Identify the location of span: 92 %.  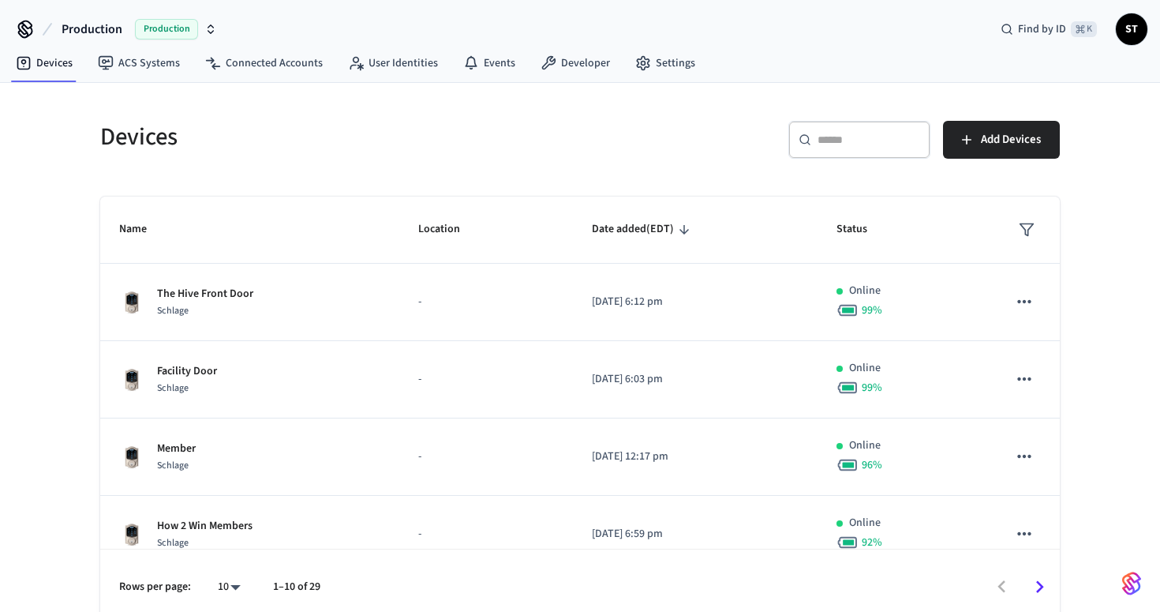
(872, 542).